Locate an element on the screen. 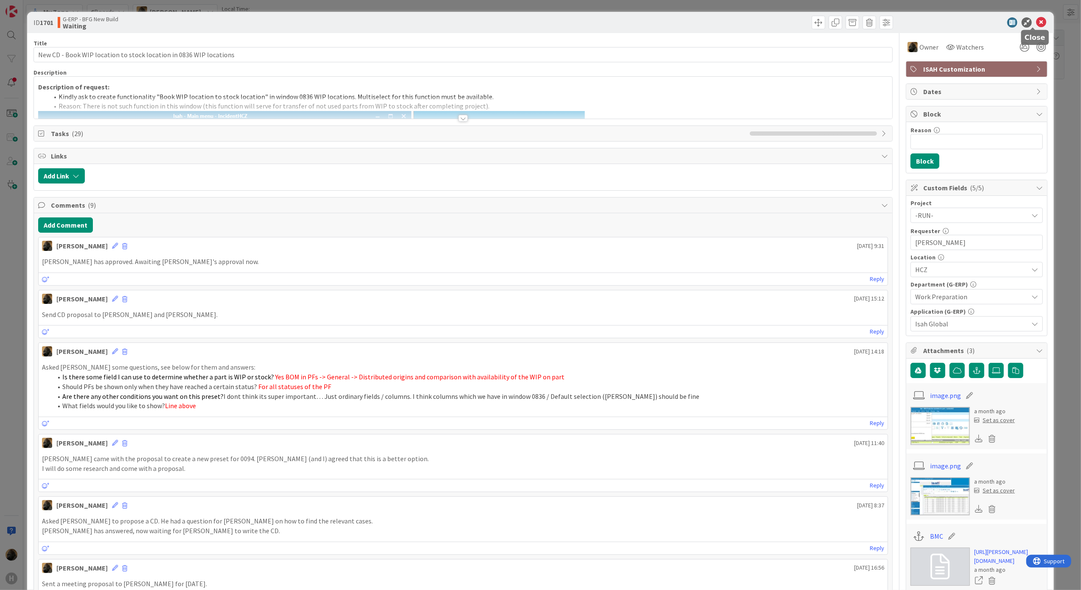 The height and width of the screenshot is (590, 1081). span: ( 9 ) is located at coordinates (92, 205).